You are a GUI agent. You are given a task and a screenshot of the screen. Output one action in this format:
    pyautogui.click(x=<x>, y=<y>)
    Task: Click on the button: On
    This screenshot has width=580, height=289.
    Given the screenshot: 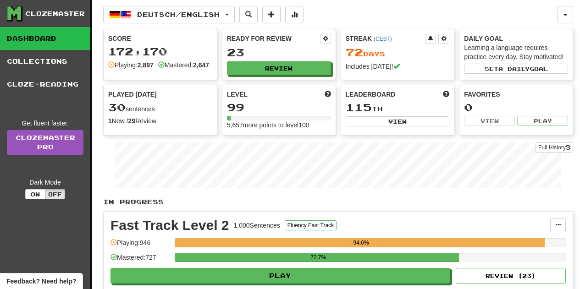 What is the action you would take?
    pyautogui.click(x=35, y=194)
    